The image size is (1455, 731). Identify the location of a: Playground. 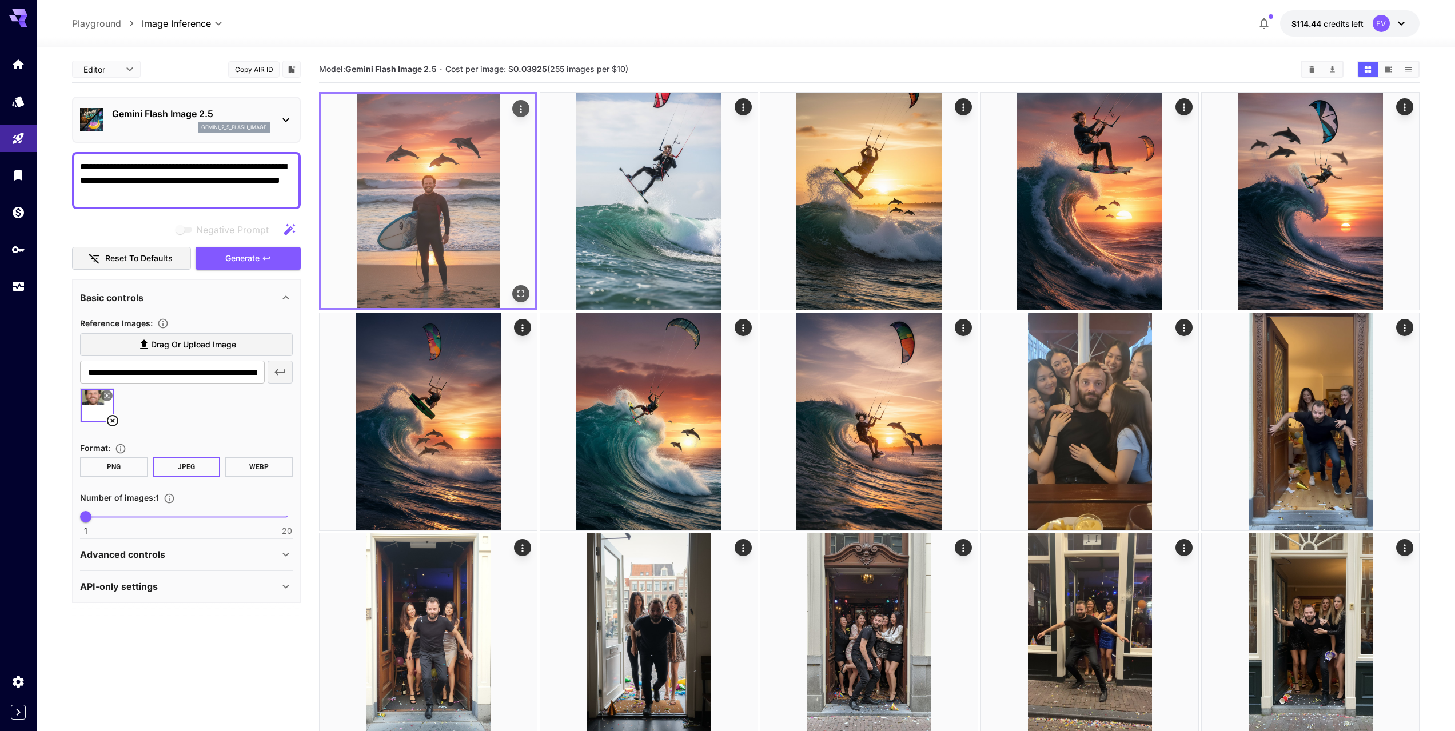
(97, 23).